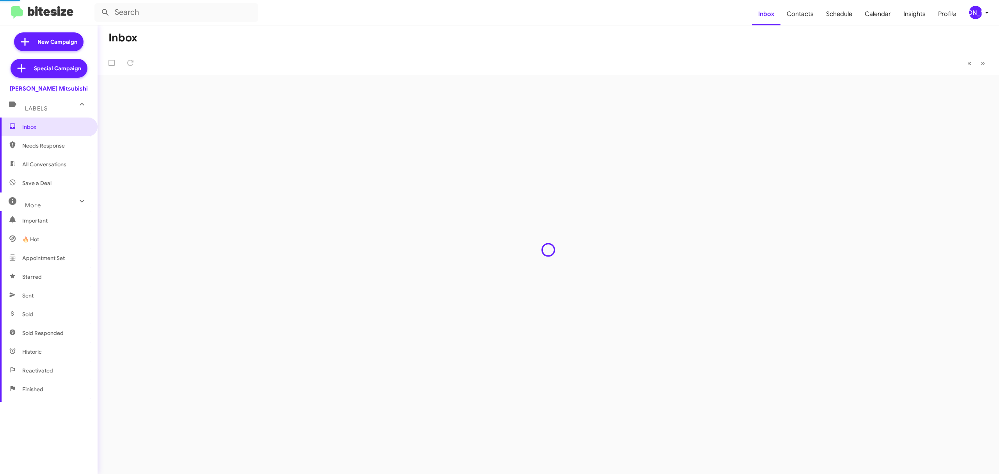 Image resolution: width=999 pixels, height=474 pixels. Describe the element at coordinates (55, 220) in the screenshot. I see `span: Important` at that location.